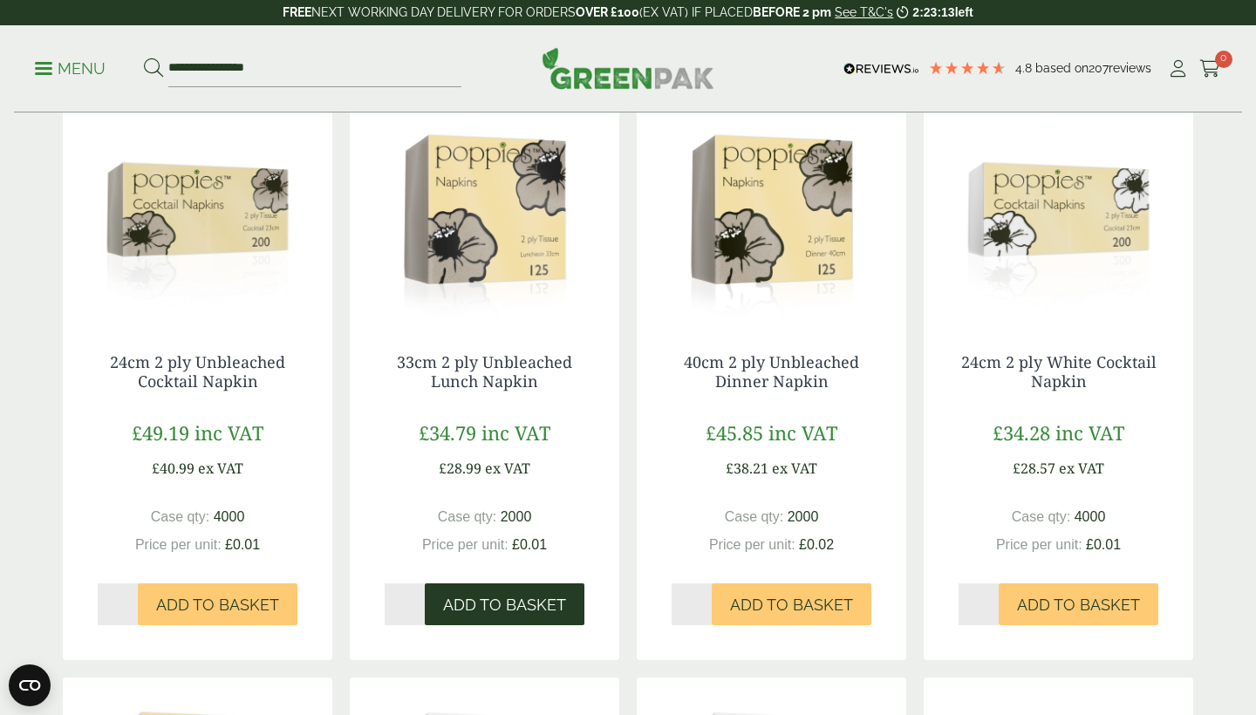 The image size is (1256, 715). Describe the element at coordinates (297, 12) in the screenshot. I see `strong: FREE` at that location.